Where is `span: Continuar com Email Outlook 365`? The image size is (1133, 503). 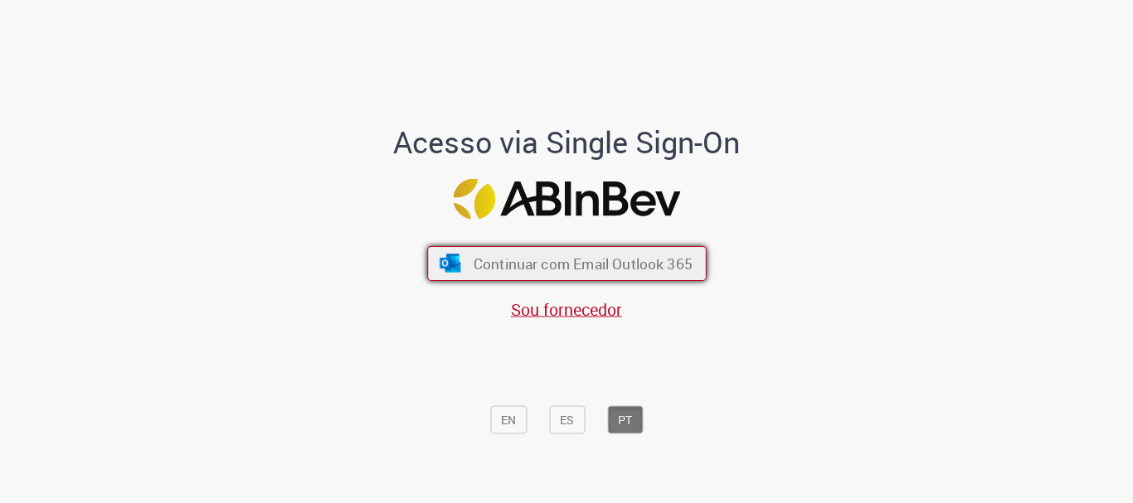
span: Continuar com Email Outlook 365 is located at coordinates (582, 264).